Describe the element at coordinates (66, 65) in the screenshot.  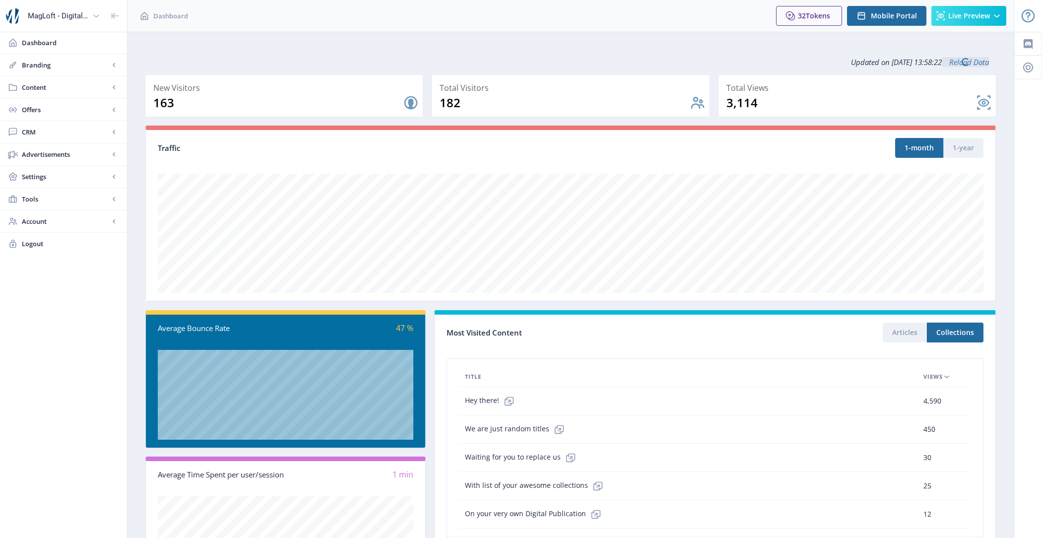
I see `span: Branding` at that location.